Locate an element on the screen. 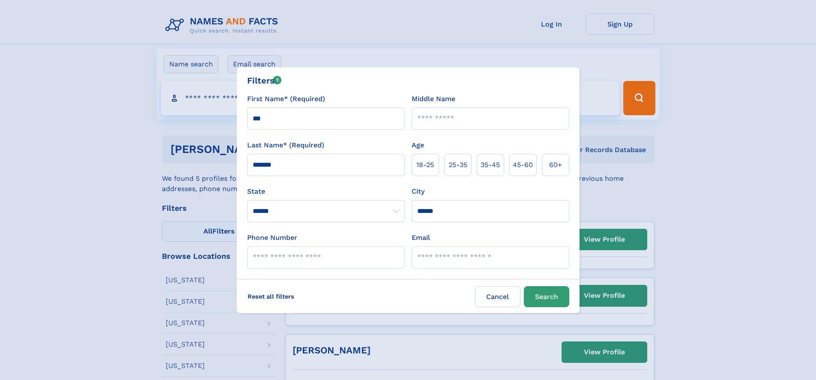  label: Phone Number is located at coordinates (272, 238).